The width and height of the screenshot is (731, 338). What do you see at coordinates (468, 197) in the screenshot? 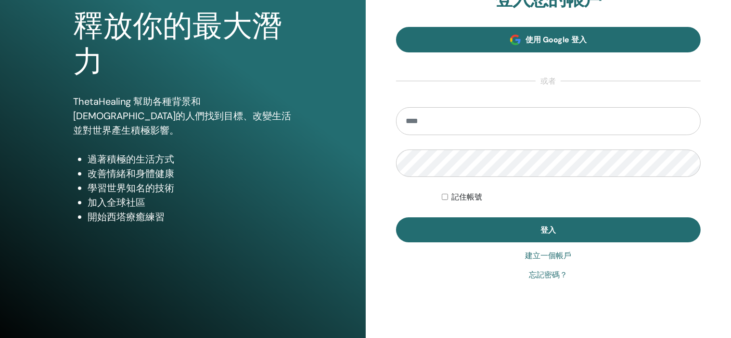
I see `font: 記住帳號` at bounding box center [468, 197].